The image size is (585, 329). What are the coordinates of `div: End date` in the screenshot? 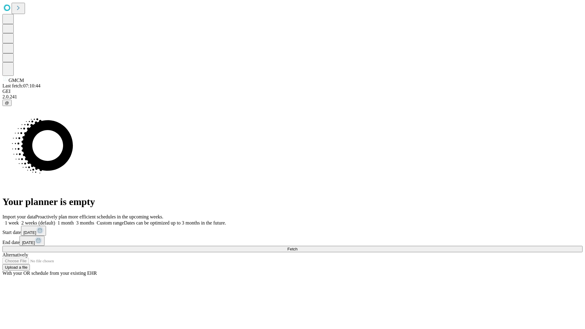 It's located at (293, 241).